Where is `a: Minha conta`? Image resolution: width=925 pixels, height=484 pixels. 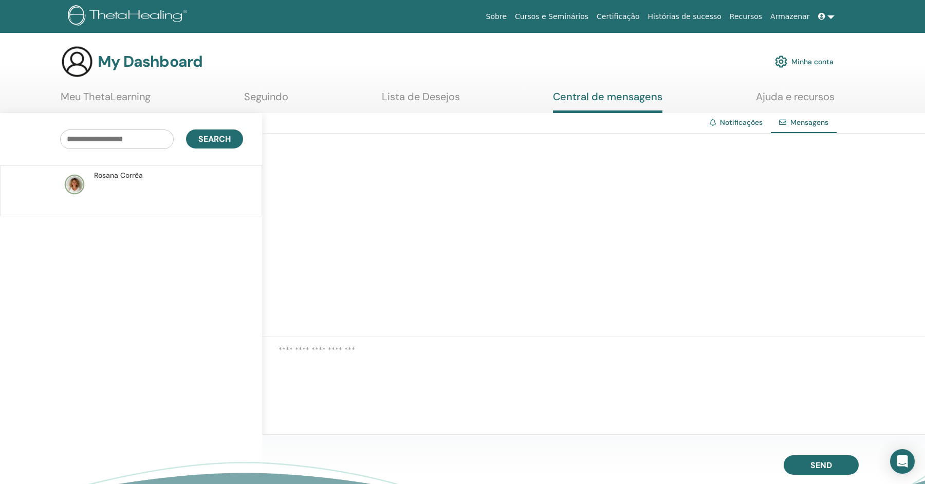 a: Minha conta is located at coordinates (804, 62).